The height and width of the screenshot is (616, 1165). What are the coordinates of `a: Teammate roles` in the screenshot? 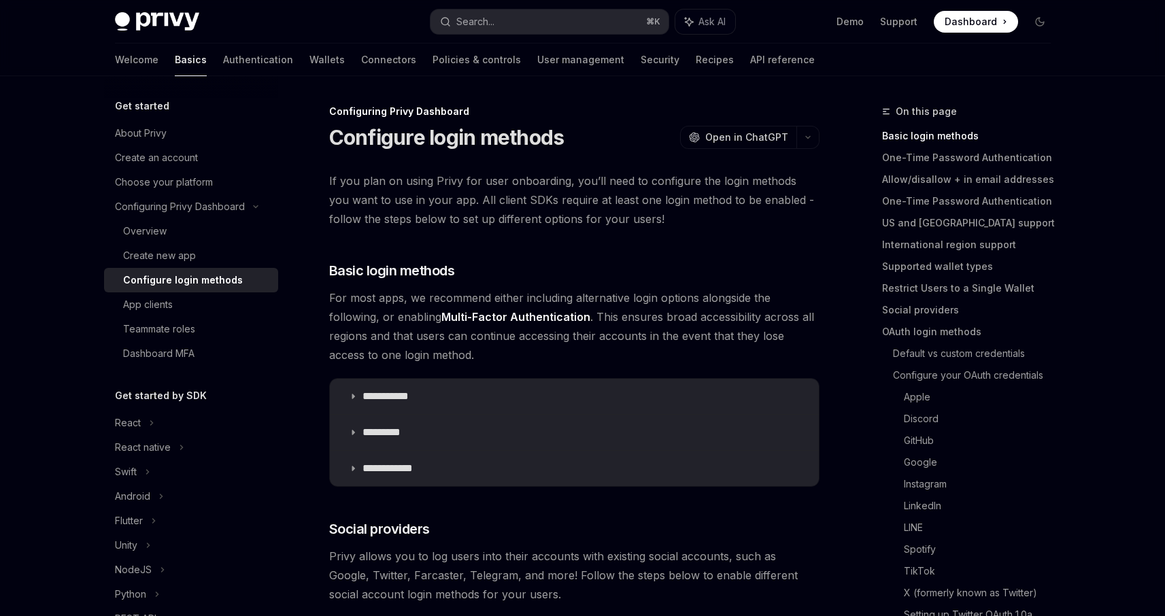 It's located at (191, 329).